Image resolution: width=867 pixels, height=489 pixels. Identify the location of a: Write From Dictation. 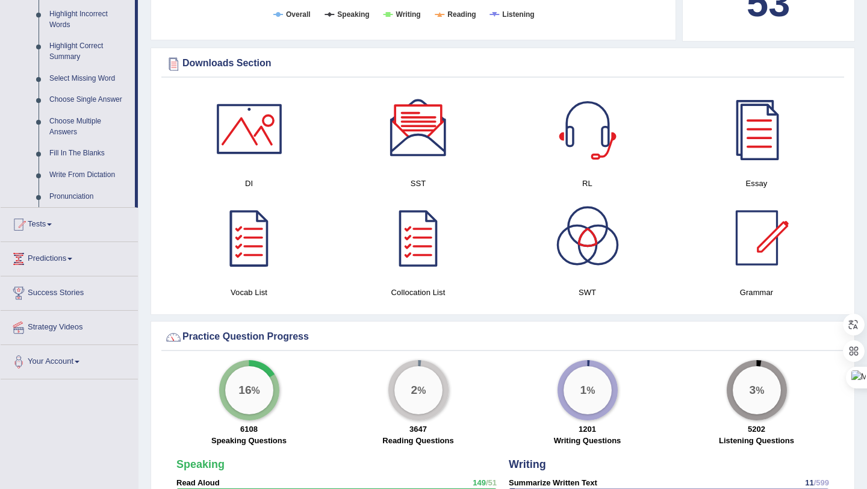
(89, 175).